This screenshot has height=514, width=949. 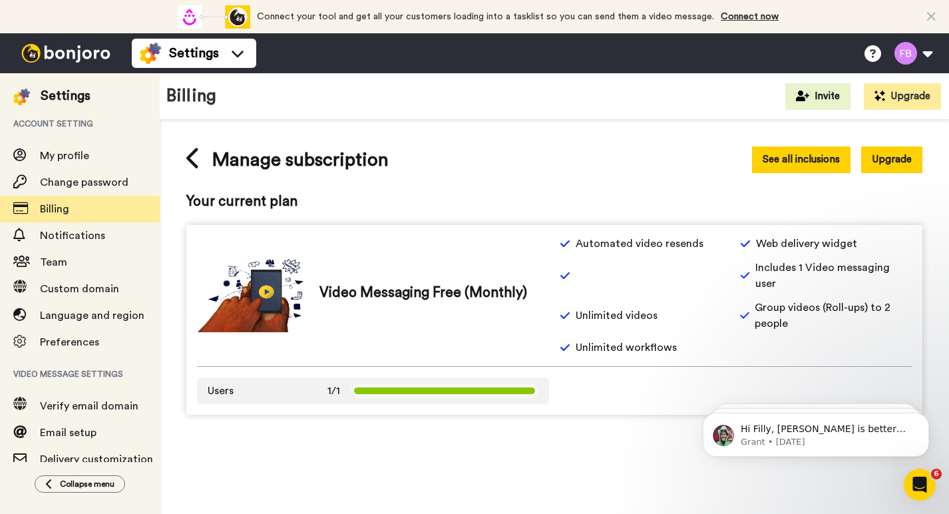 What do you see at coordinates (640, 244) in the screenshot?
I see `span: Automated video resends` at bounding box center [640, 244].